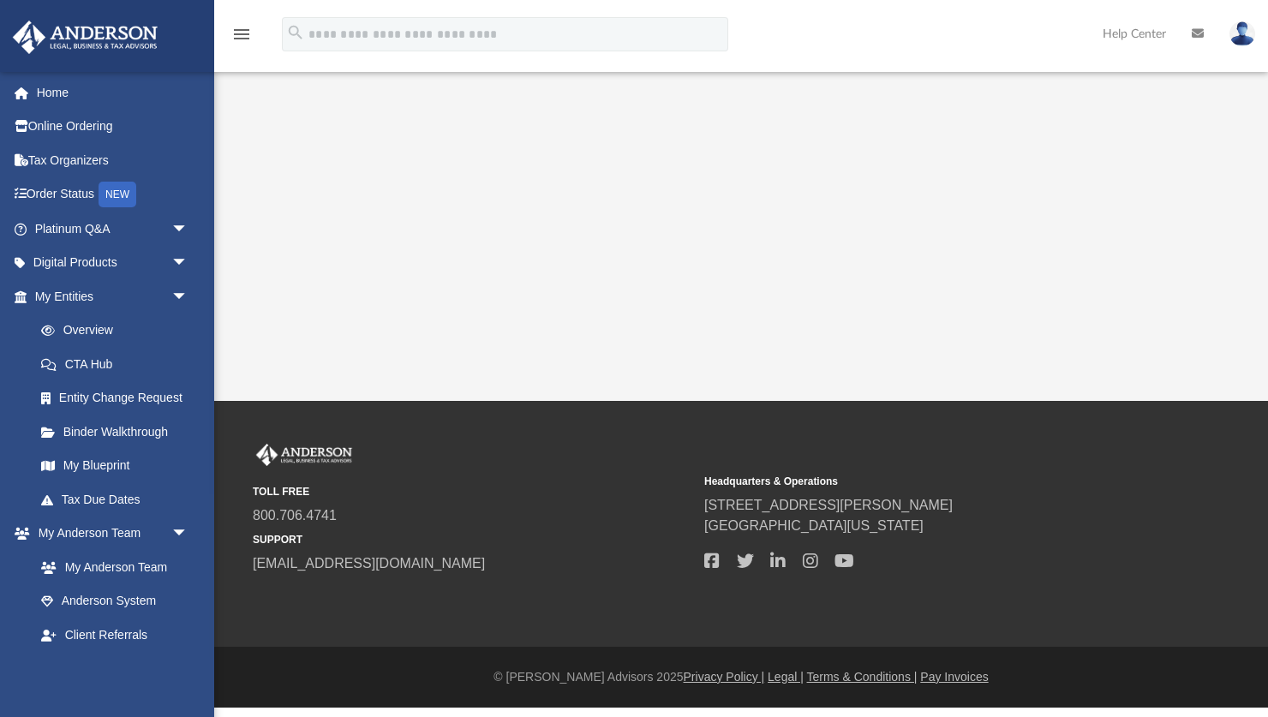 The image size is (1268, 717). Describe the element at coordinates (119, 398) in the screenshot. I see `a: Entity Change Request` at that location.